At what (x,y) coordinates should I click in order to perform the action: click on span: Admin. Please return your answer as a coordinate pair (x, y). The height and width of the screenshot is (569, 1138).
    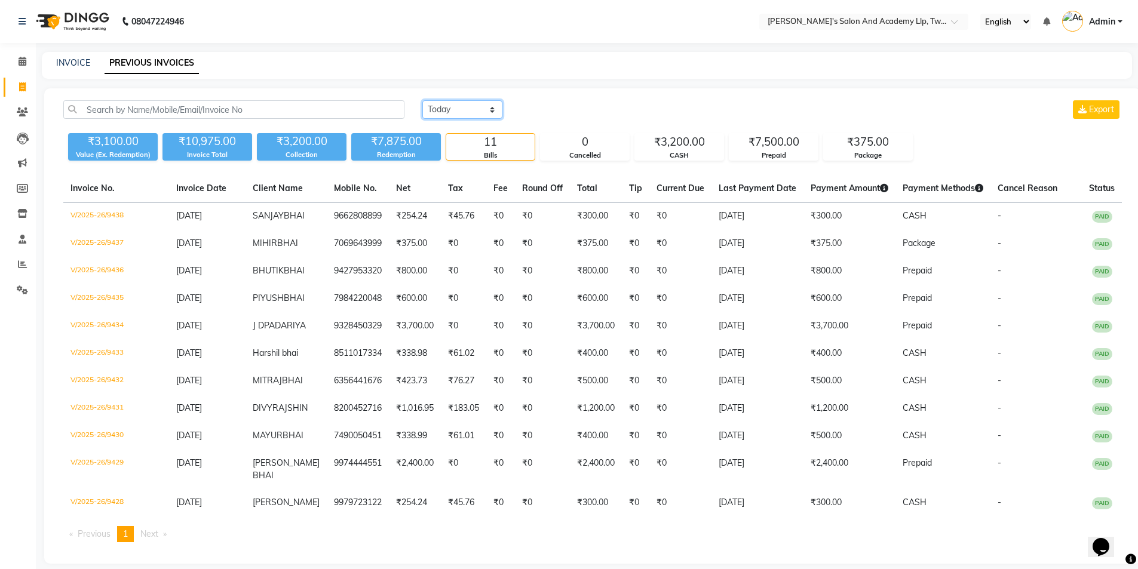
    Looking at the image, I should click on (1102, 22).